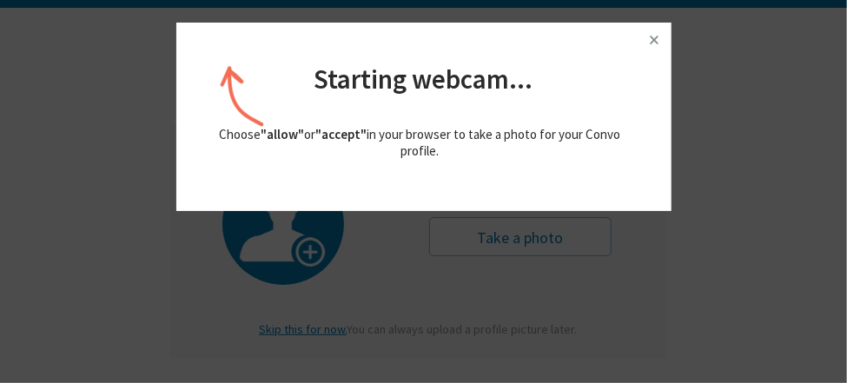 This screenshot has width=847, height=383. I want to click on div: Choose or in your browser to take a photo for your Convo profile., so click(419, 142).